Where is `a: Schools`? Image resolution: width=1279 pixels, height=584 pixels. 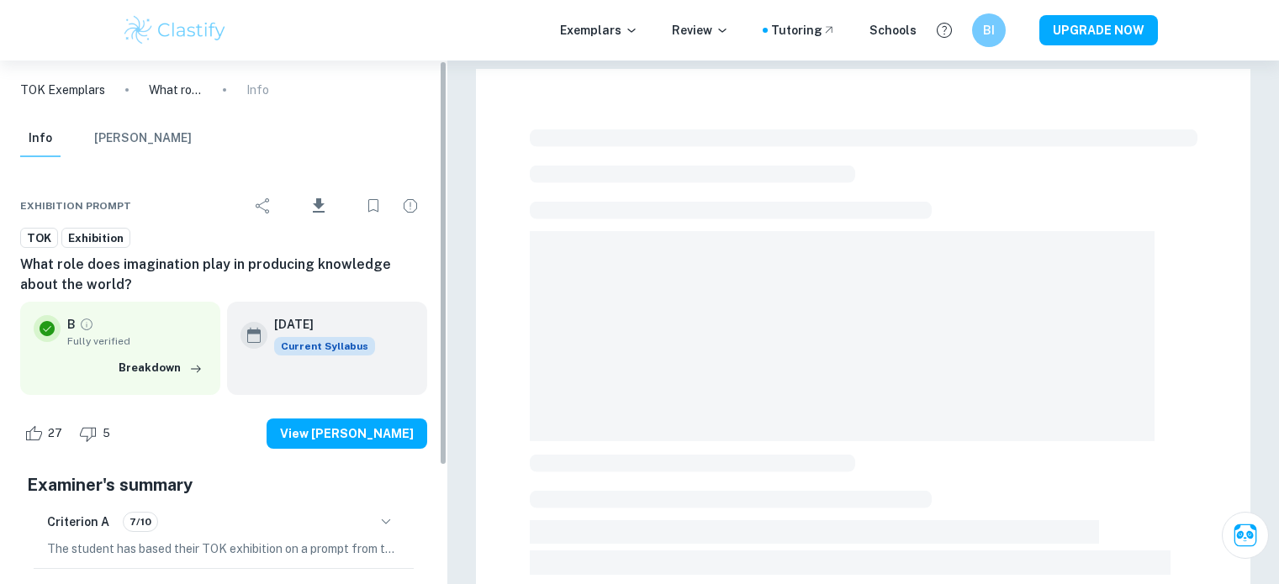 a: Schools is located at coordinates (893, 30).